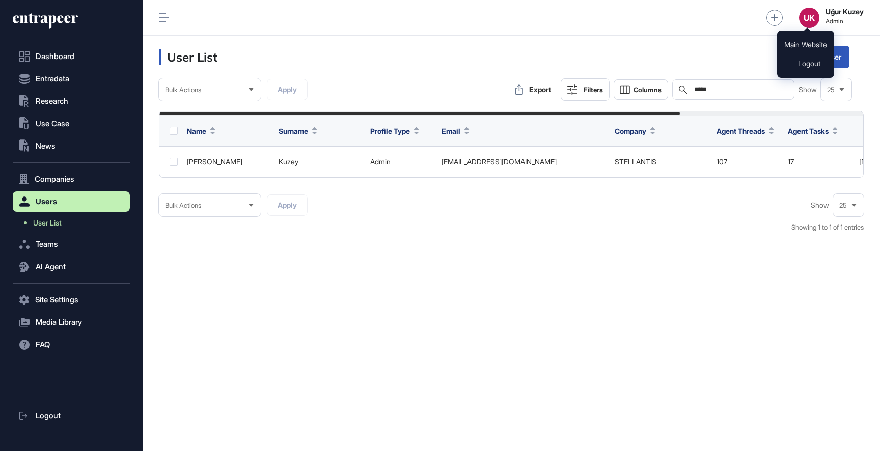 This screenshot has width=880, height=451. Describe the element at coordinates (818, 162) in the screenshot. I see `div: 17` at that location.